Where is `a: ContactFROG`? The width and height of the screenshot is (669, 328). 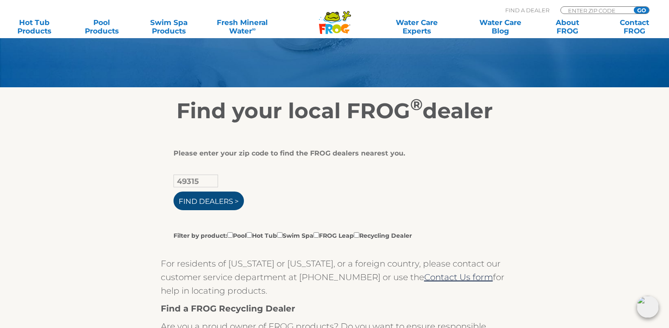 a: ContactFROG is located at coordinates (634, 27).